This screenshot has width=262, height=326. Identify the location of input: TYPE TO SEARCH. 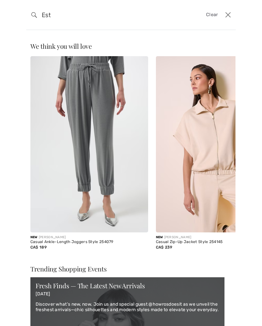
(108, 15).